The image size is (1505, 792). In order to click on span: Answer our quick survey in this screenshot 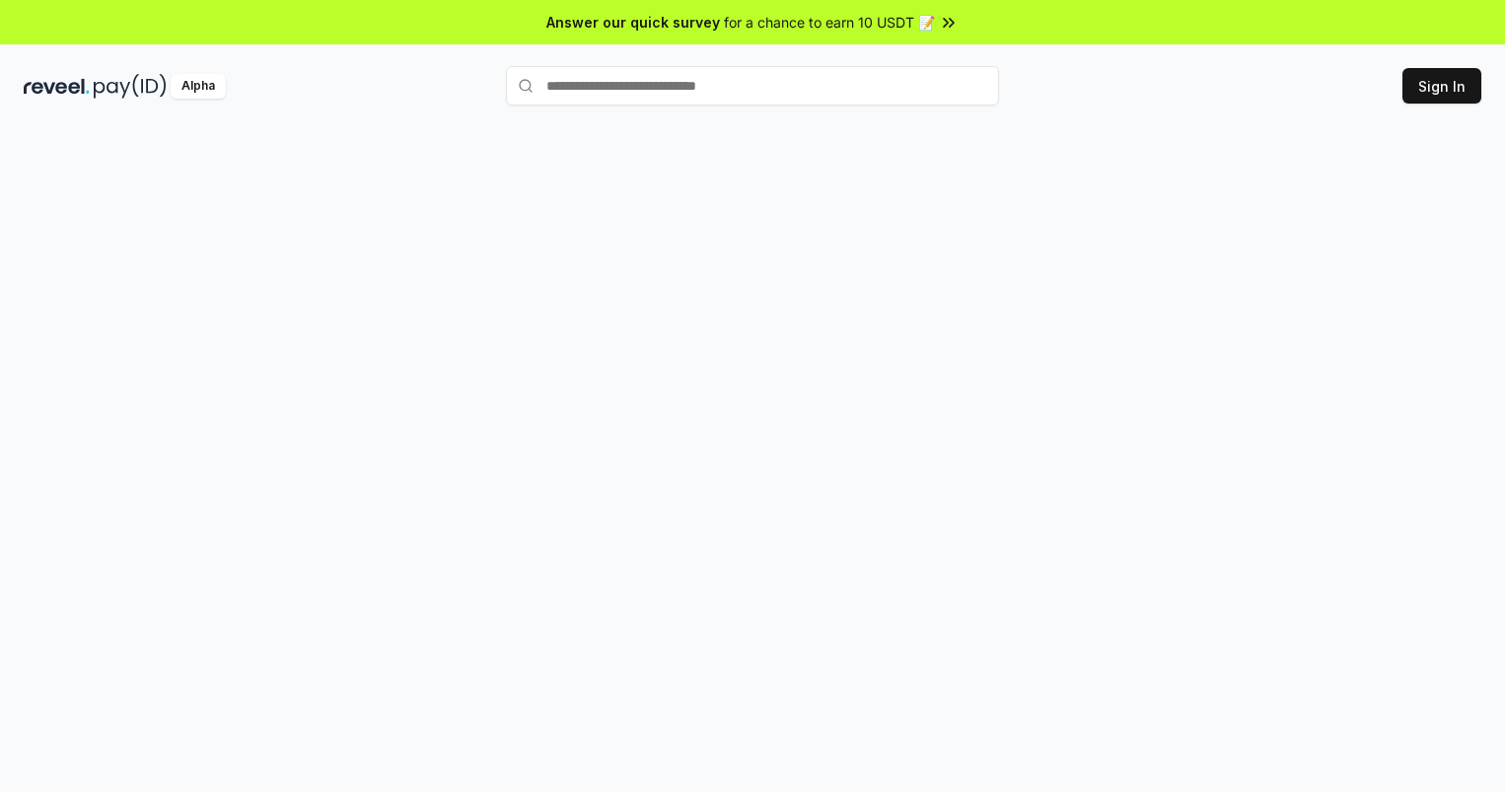, I will do `click(633, 22)`.